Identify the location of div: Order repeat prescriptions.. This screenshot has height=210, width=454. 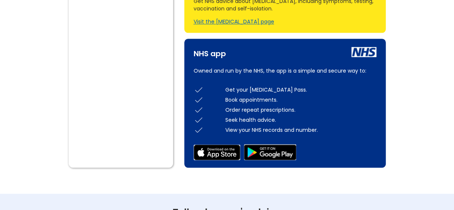
(301, 110).